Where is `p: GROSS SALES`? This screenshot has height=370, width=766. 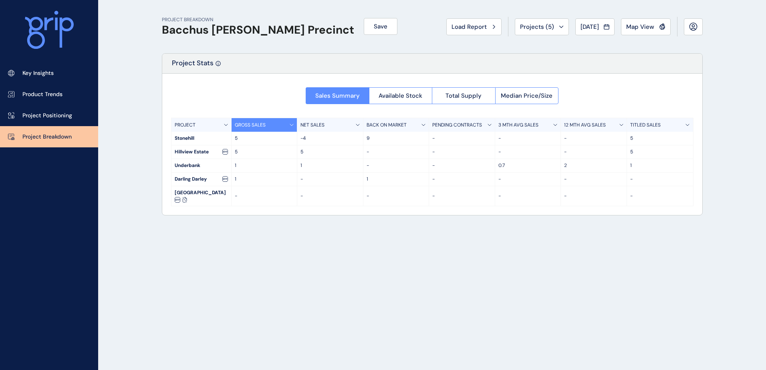 p: GROSS SALES is located at coordinates (250, 125).